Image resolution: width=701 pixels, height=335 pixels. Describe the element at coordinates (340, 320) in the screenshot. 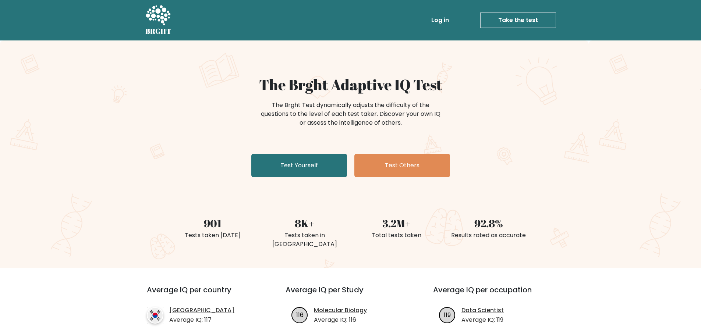

I see `p: Average IQ: 116` at that location.